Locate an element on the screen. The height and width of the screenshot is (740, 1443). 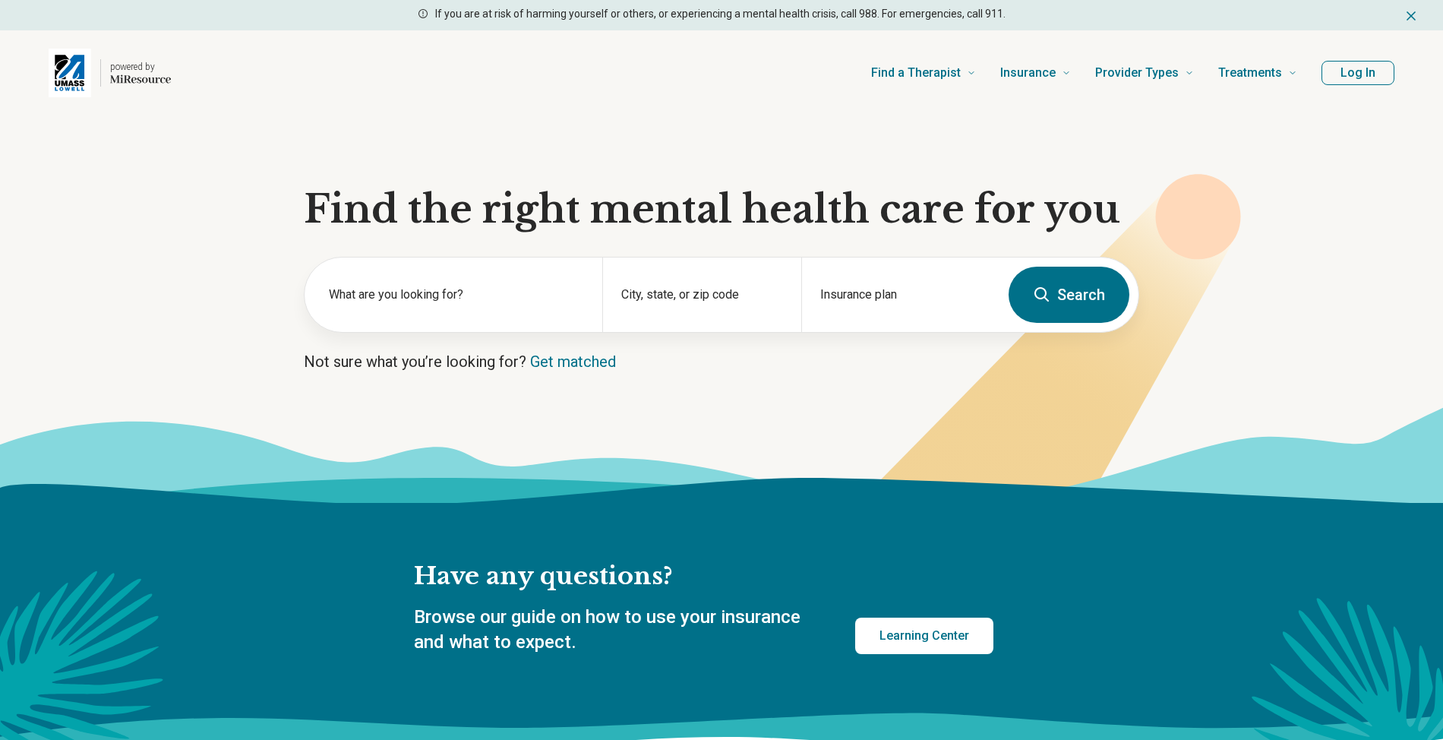
a: Home page is located at coordinates (109, 73).